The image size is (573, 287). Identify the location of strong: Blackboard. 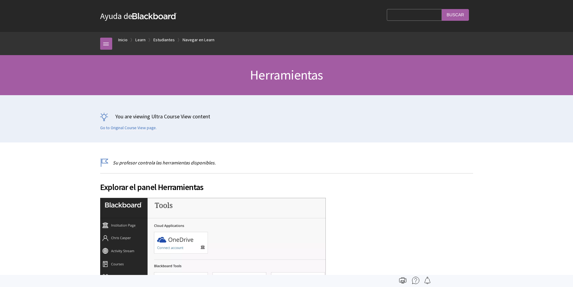
(155, 16).